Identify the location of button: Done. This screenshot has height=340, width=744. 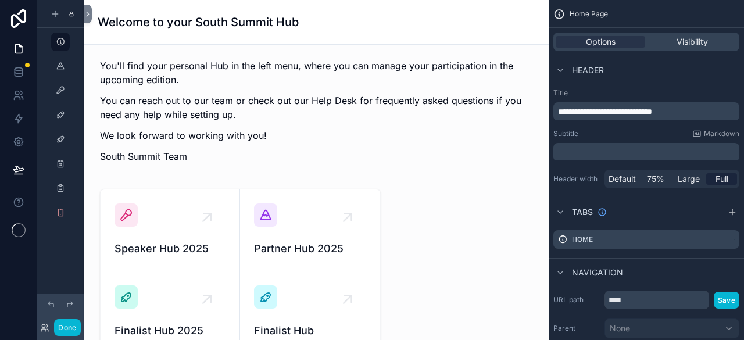
(67, 327).